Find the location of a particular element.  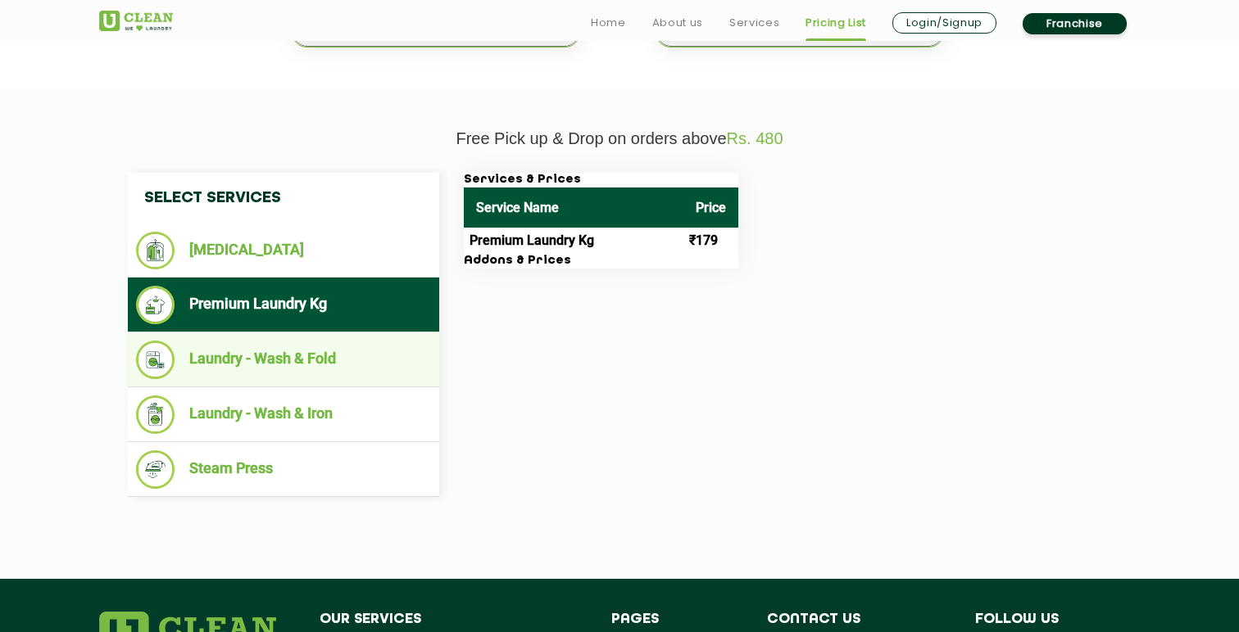

h3: Services & Prices is located at coordinates (601, 180).